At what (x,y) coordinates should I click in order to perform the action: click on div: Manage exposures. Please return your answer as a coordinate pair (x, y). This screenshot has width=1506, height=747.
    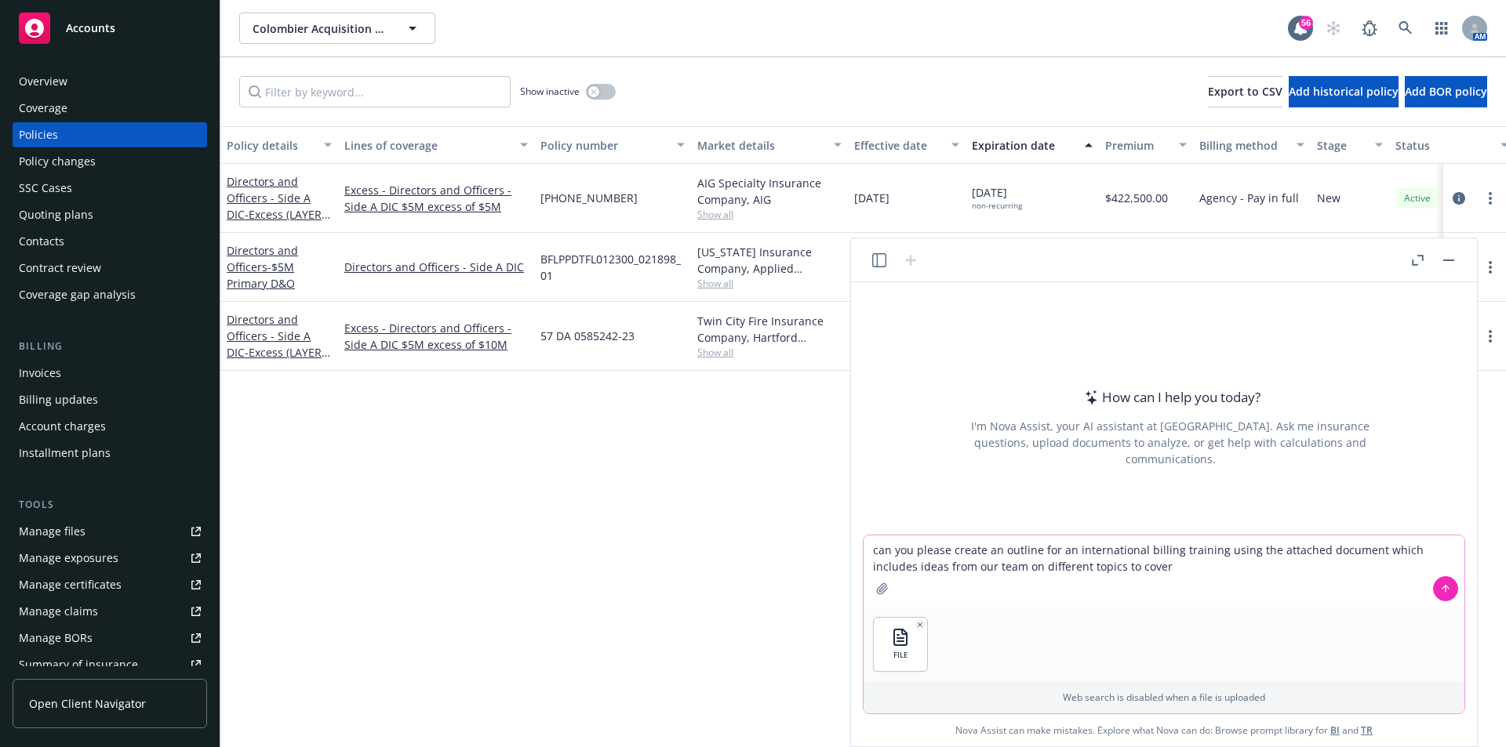
    Looking at the image, I should click on (68, 558).